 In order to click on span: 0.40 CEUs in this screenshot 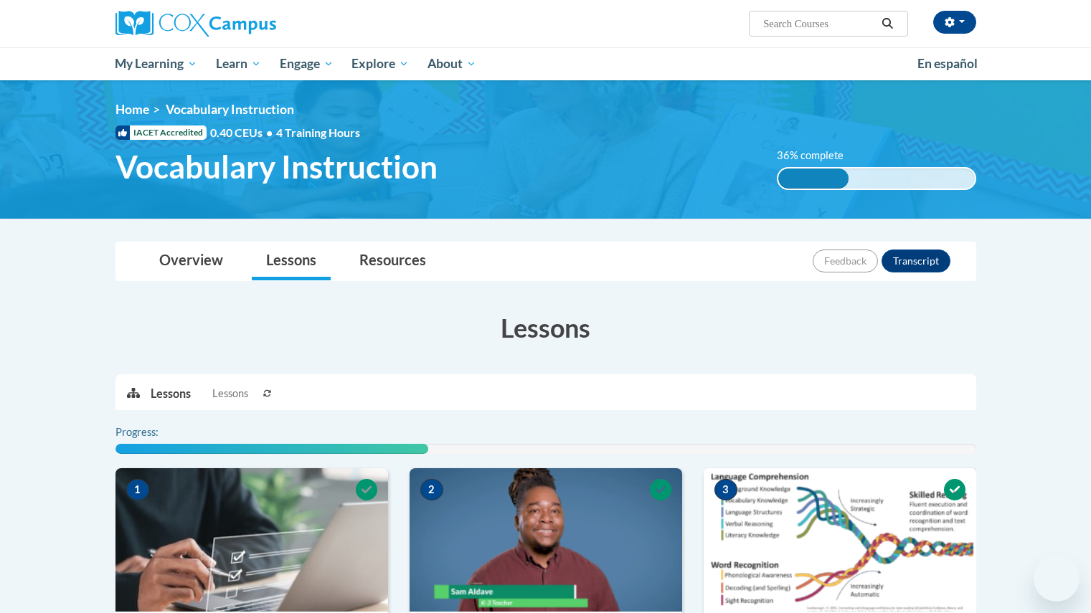, I will do `click(243, 133)`.